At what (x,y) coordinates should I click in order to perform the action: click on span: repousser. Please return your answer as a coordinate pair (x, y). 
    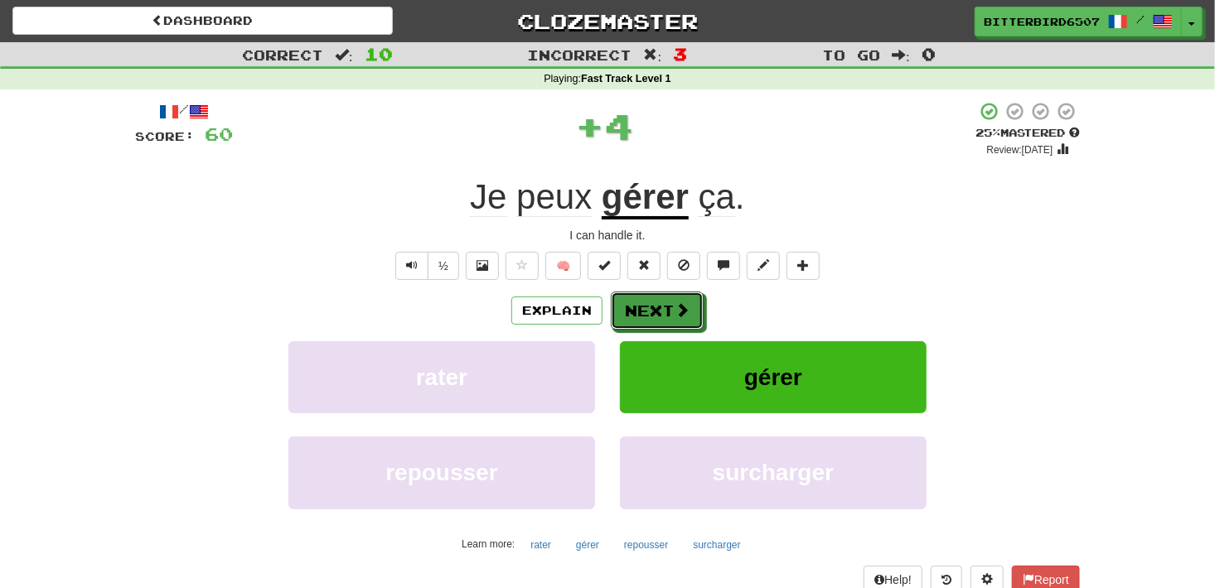
    Looking at the image, I should click on (441, 472).